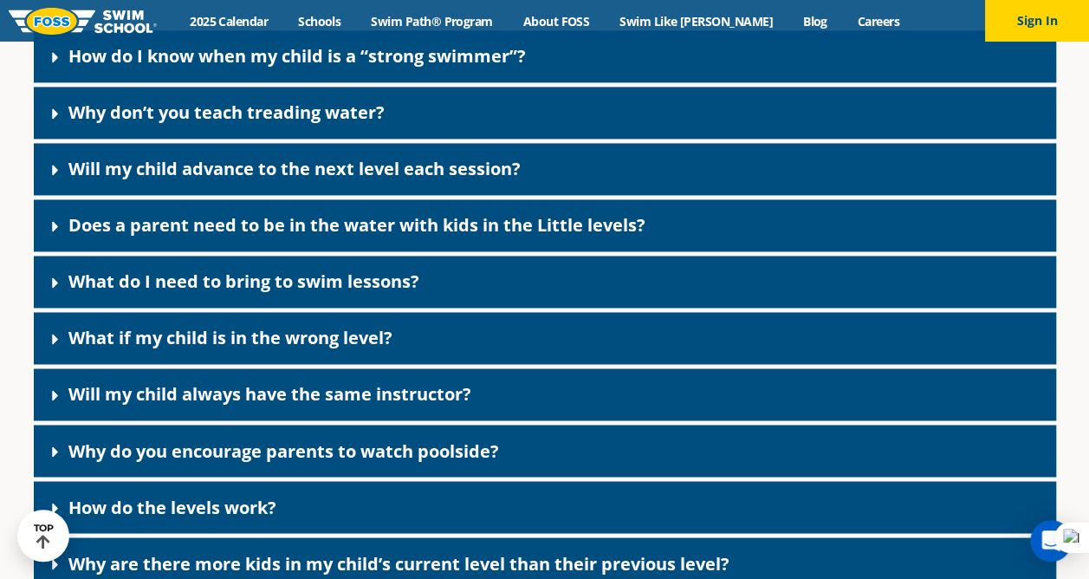 This screenshot has width=1089, height=579. Describe the element at coordinates (1051, 541) in the screenshot. I see `div: Open Intercom Messenger` at that location.